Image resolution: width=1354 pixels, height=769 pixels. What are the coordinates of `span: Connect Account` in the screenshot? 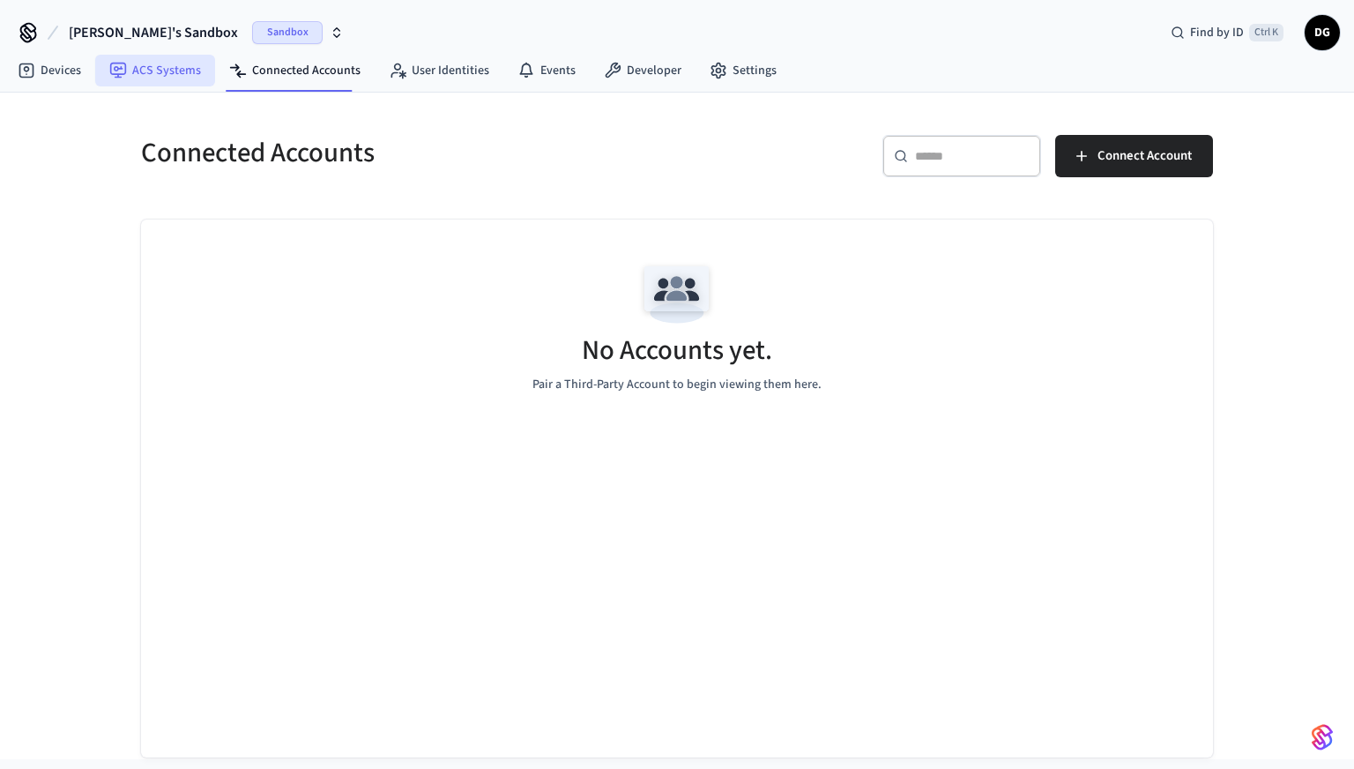 It's located at (1145, 156).